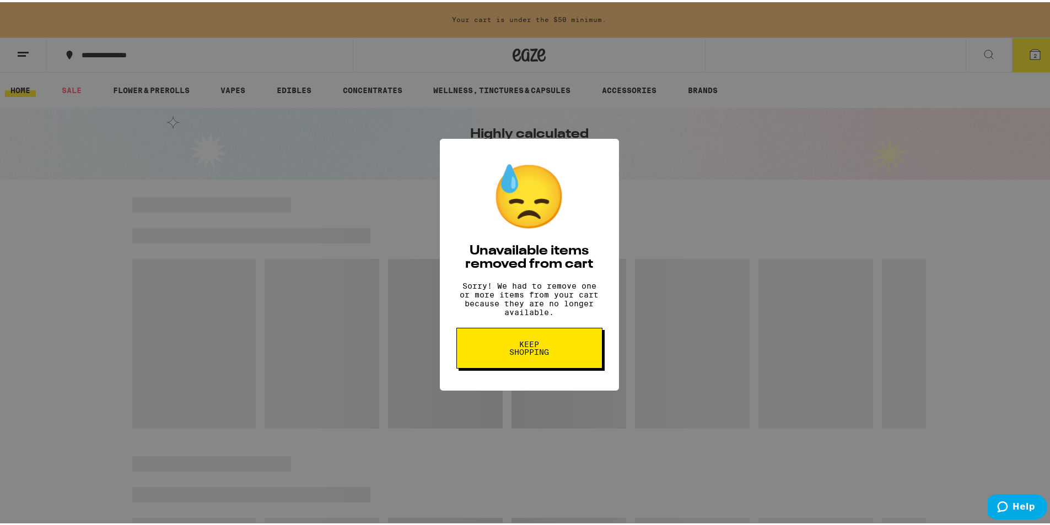 The width and height of the screenshot is (1050, 525). What do you see at coordinates (36, 13) in the screenshot?
I see `span: Help` at bounding box center [36, 13].